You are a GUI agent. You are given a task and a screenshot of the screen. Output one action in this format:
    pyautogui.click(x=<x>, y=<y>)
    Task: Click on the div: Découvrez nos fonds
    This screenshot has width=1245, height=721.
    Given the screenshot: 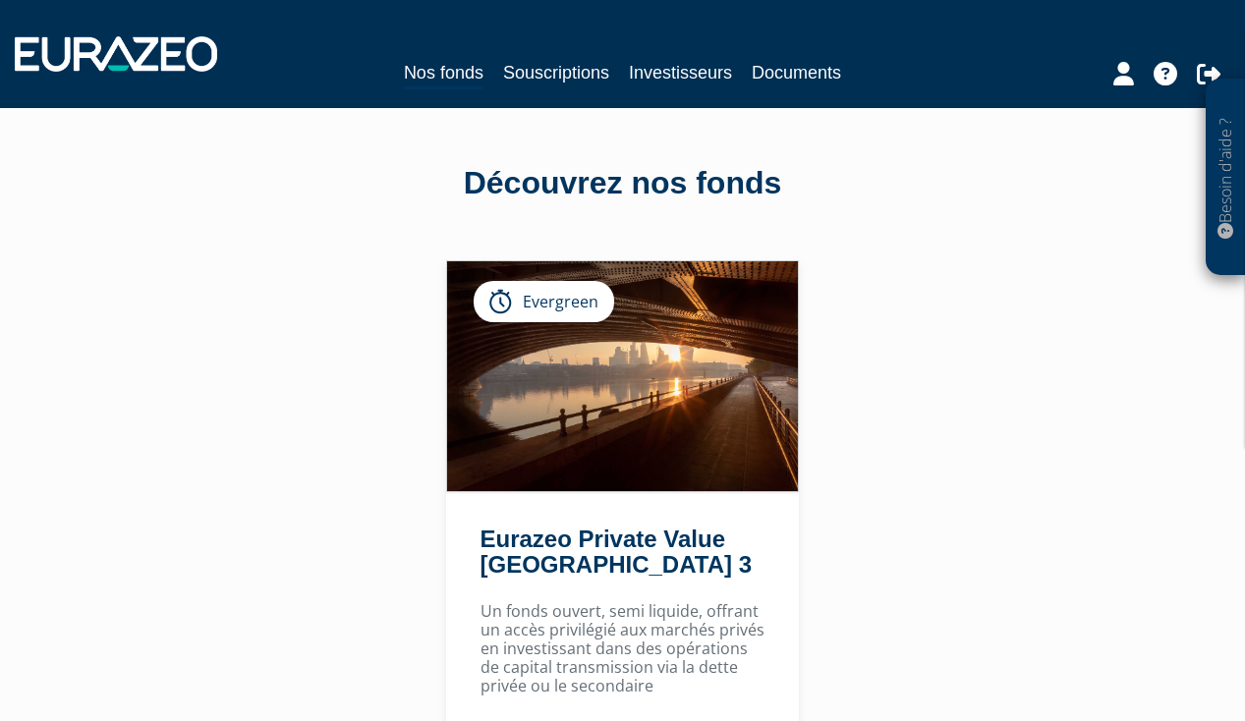 What is the action you would take?
    pyautogui.click(x=623, y=184)
    